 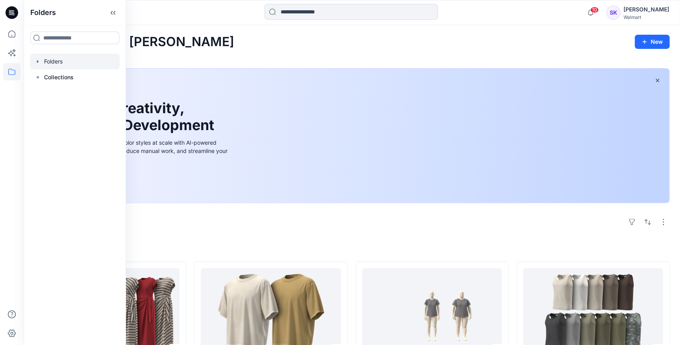 What do you see at coordinates (59, 77) in the screenshot?
I see `p: Collections` at bounding box center [59, 77].